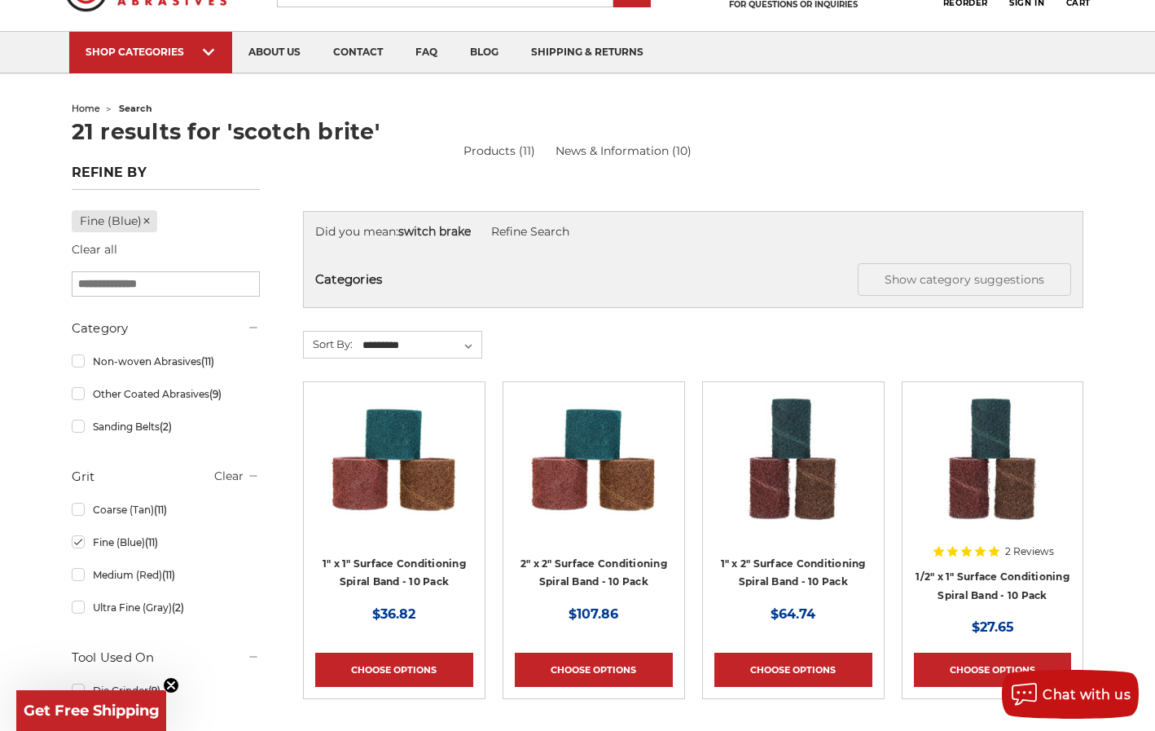 The width and height of the screenshot is (1155, 731). I want to click on span: $107.86, so click(593, 613).